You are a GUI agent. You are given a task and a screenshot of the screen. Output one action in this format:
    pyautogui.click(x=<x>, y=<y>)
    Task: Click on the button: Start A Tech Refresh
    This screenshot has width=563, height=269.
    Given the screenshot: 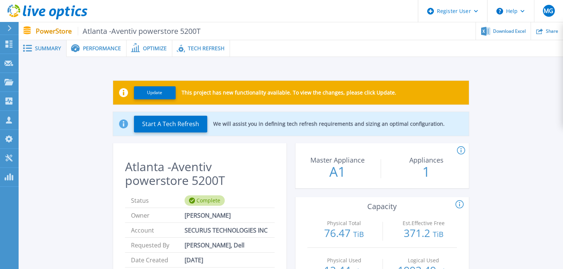 What is the action you would take?
    pyautogui.click(x=170, y=124)
    